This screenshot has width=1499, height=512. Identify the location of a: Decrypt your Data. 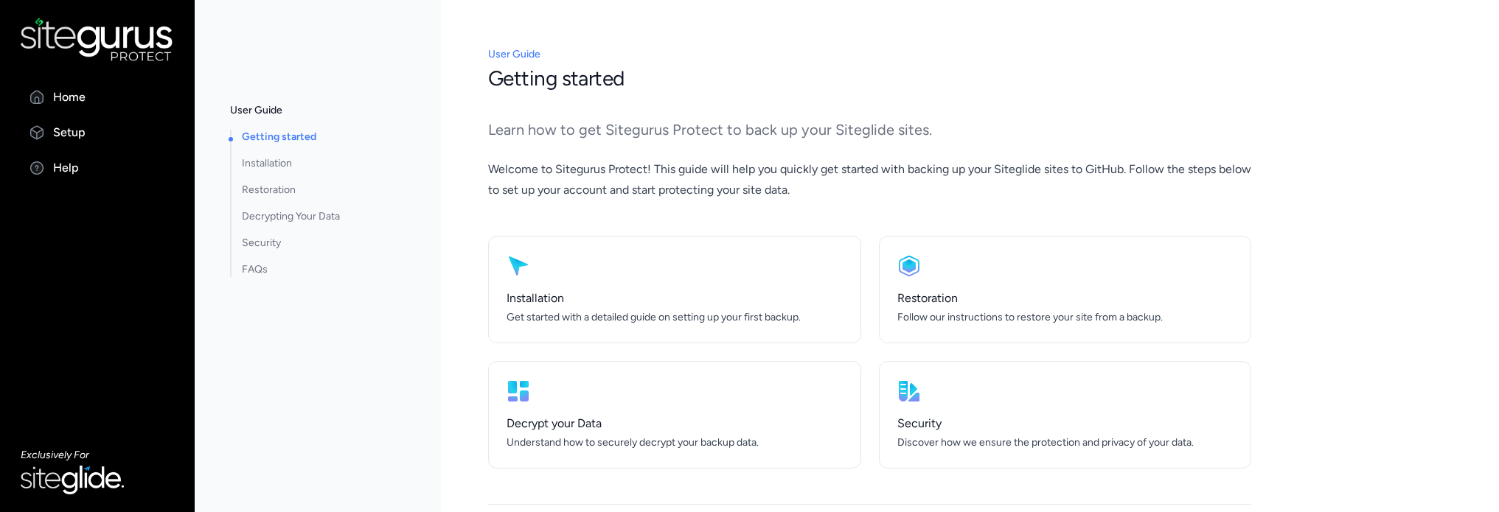
(554, 423).